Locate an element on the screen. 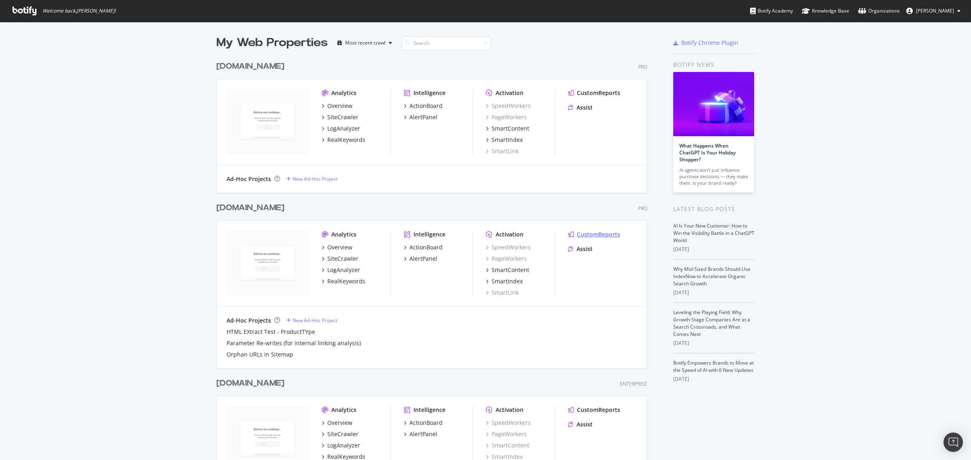  a: Orphan URLs in Sitemap is located at coordinates (260, 355).